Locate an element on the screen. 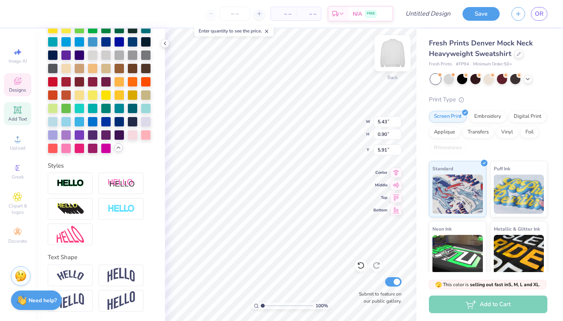 This screenshot has width=563, height=321. img: Arch is located at coordinates (121, 275).